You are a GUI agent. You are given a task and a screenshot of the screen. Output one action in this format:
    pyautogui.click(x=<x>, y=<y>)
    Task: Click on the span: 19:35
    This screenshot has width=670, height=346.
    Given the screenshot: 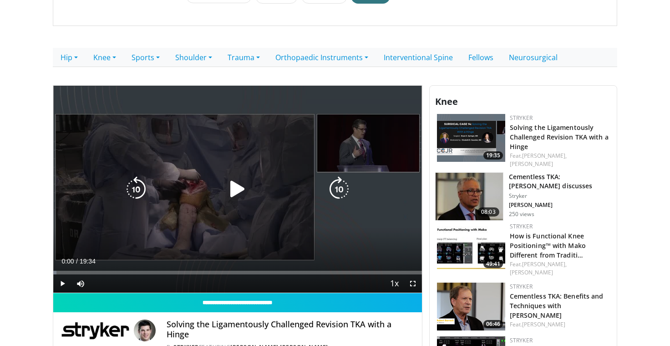 What is the action you would take?
    pyautogui.click(x=493, y=155)
    